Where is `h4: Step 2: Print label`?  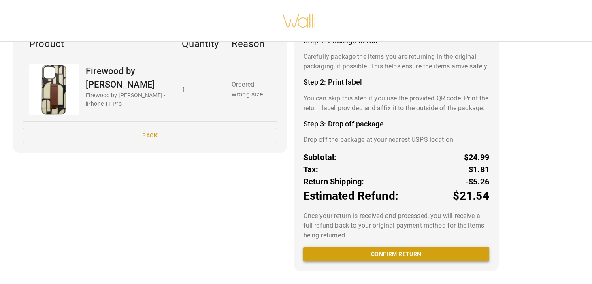
h4: Step 2: Print label is located at coordinates (396, 82).